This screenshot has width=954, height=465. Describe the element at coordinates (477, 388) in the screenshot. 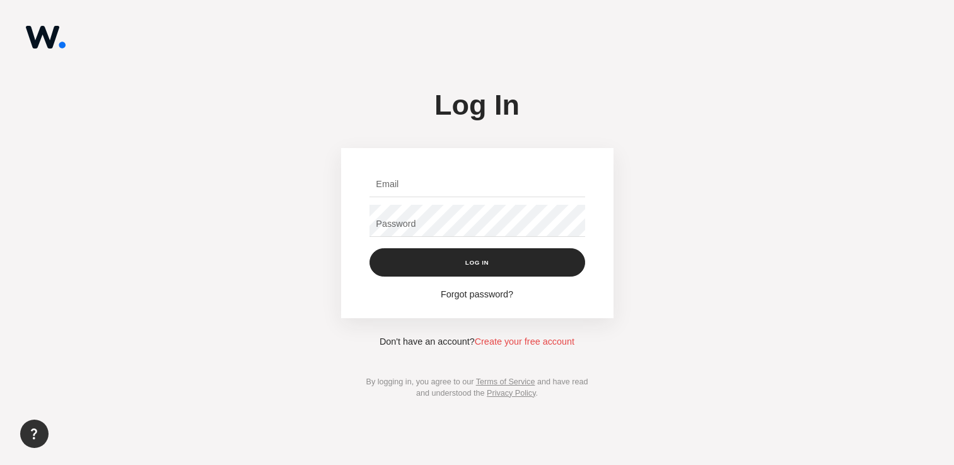

I see `div: By logging in, you agree to our and have read and understood the .` at that location.